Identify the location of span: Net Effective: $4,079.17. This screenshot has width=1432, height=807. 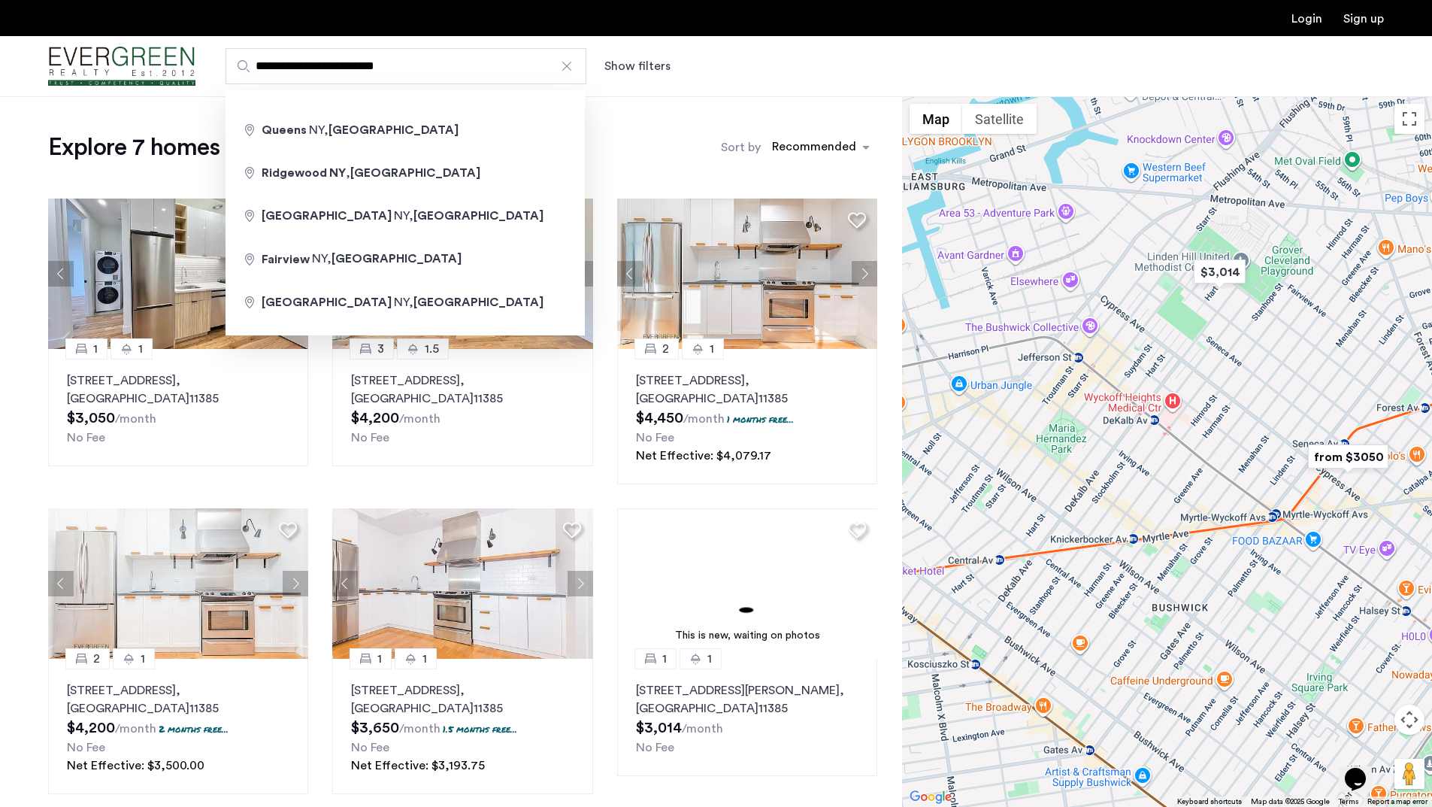
(704, 456).